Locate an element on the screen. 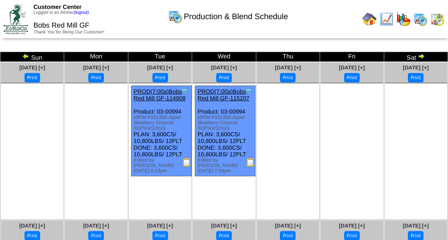 The height and width of the screenshot is (240, 448). img: graph.gif is located at coordinates (403, 19).